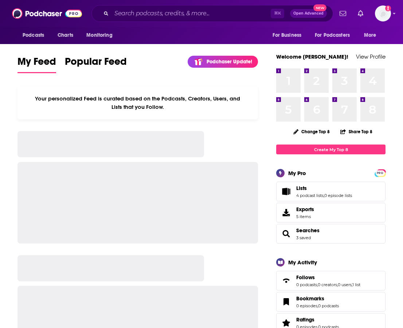 The width and height of the screenshot is (403, 328). I want to click on a: 0 creators, so click(327, 285).